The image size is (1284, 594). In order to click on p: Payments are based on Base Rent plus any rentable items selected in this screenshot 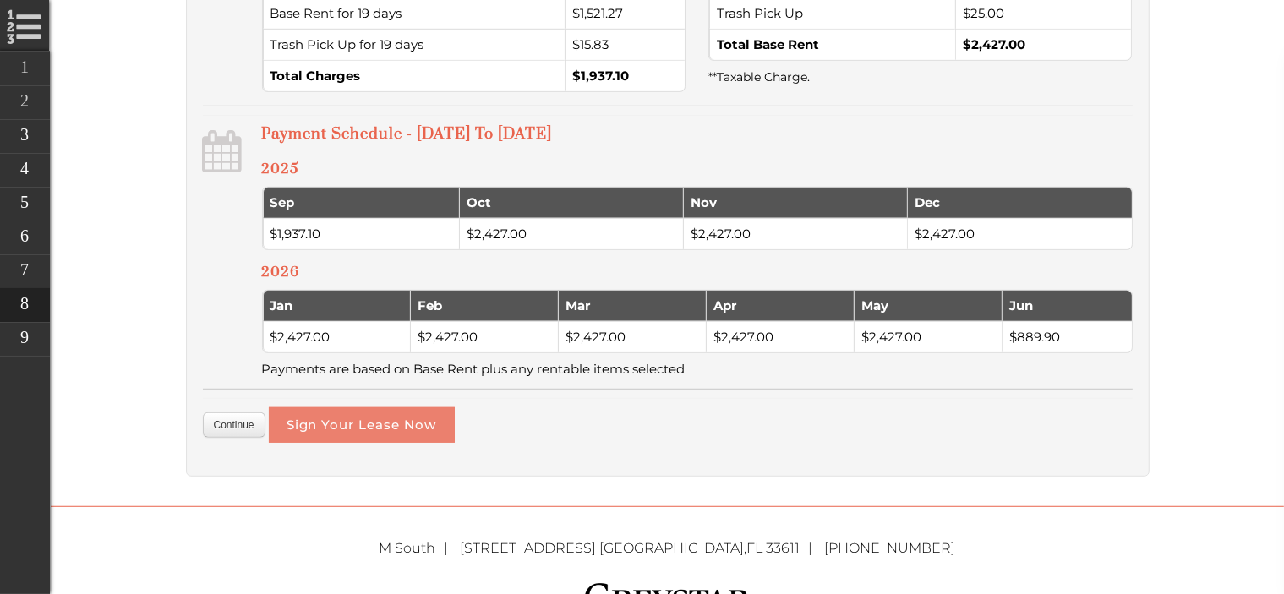, I will do `click(698, 370)`.